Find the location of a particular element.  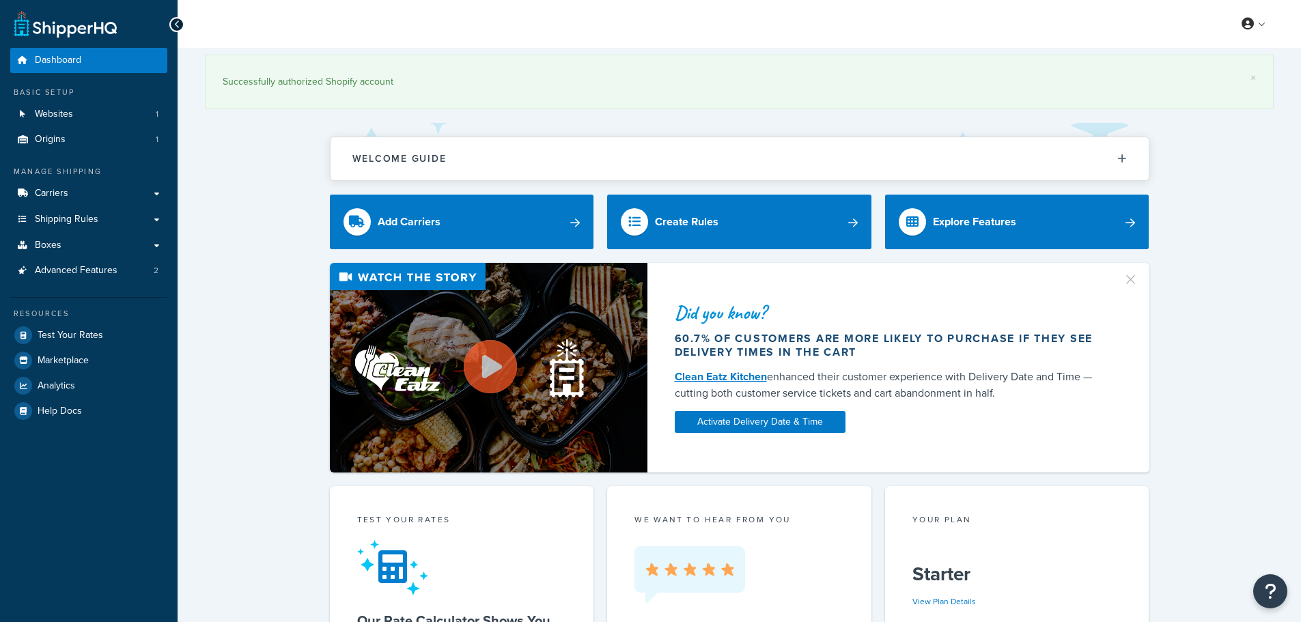

button: Welcome Guide is located at coordinates (740, 158).